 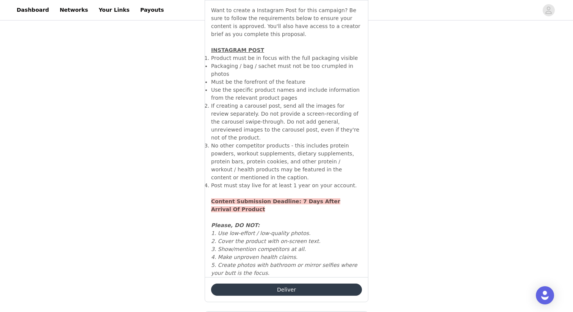 I want to click on strong: INSTAGRAM POST, so click(x=237, y=50).